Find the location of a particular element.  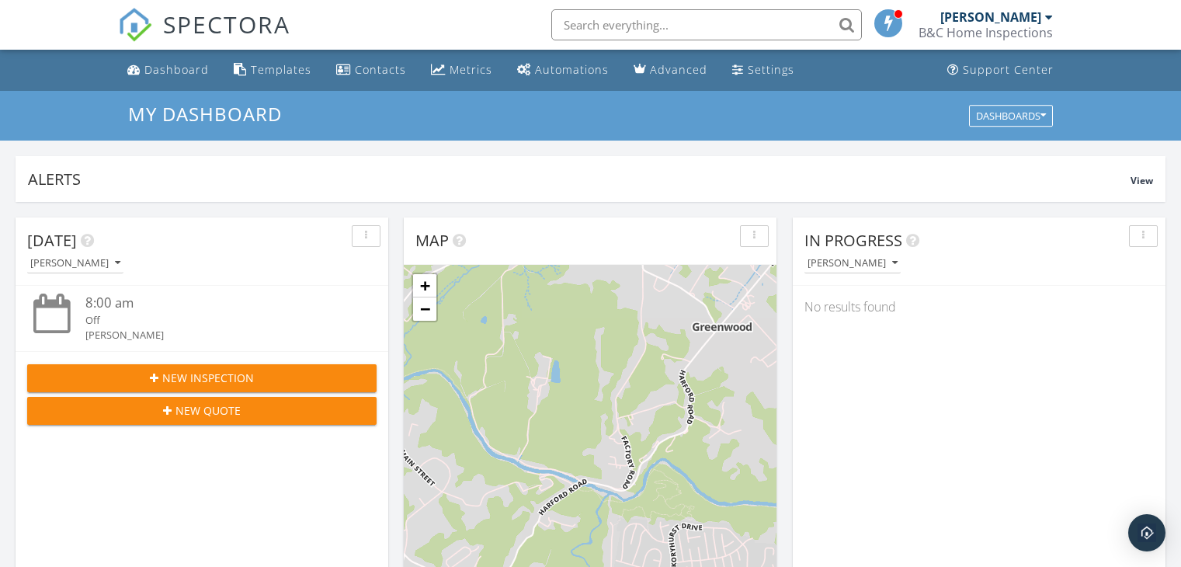

a: Advanced is located at coordinates (670, 70).